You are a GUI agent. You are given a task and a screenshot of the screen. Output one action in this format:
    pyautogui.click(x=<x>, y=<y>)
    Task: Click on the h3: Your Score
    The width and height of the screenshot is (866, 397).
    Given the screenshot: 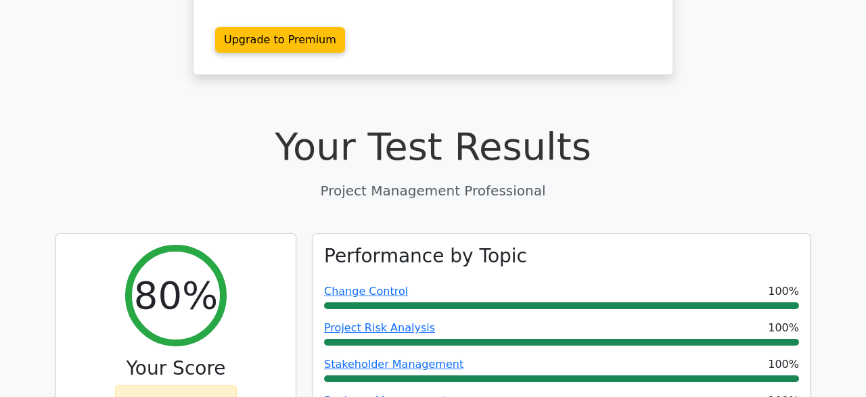 What is the action you would take?
    pyautogui.click(x=176, y=369)
    